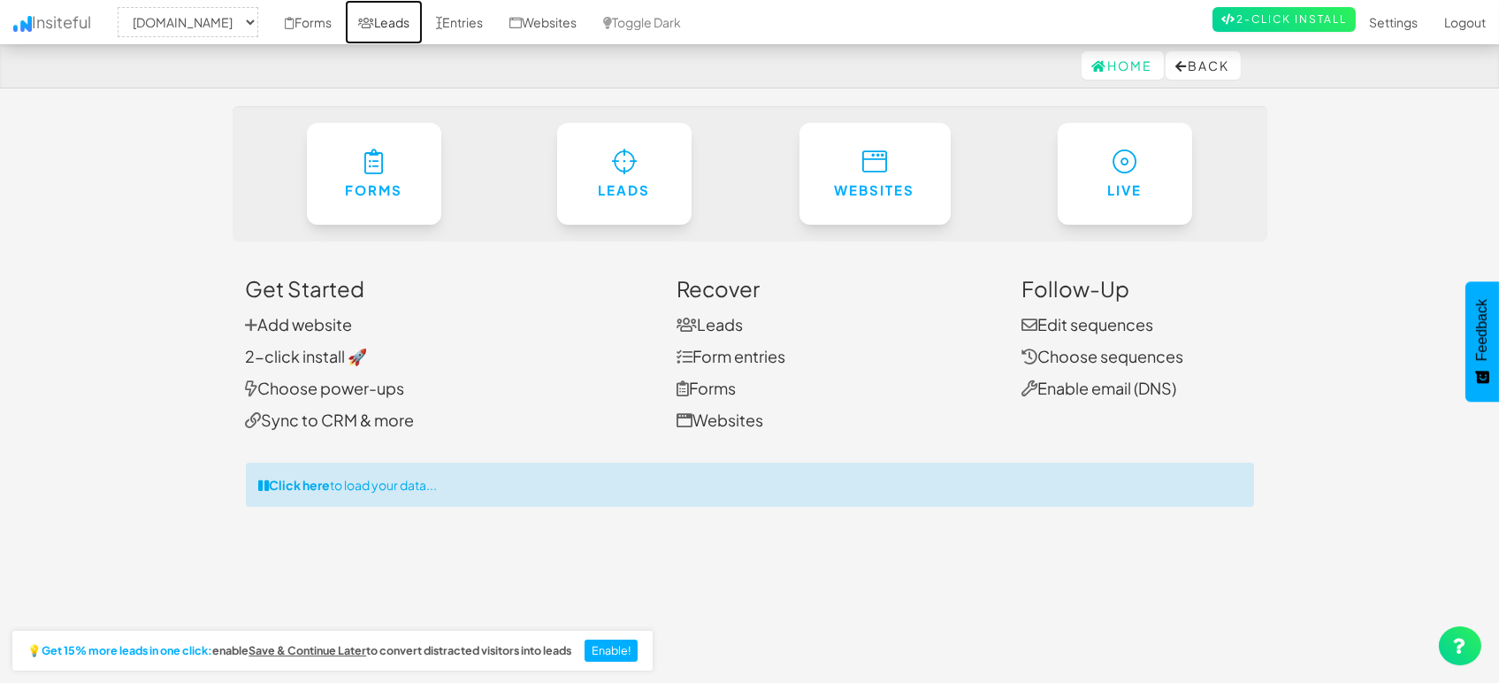 This screenshot has height=683, width=1499. Describe the element at coordinates (448, 288) in the screenshot. I see `h3: Get Started` at that location.